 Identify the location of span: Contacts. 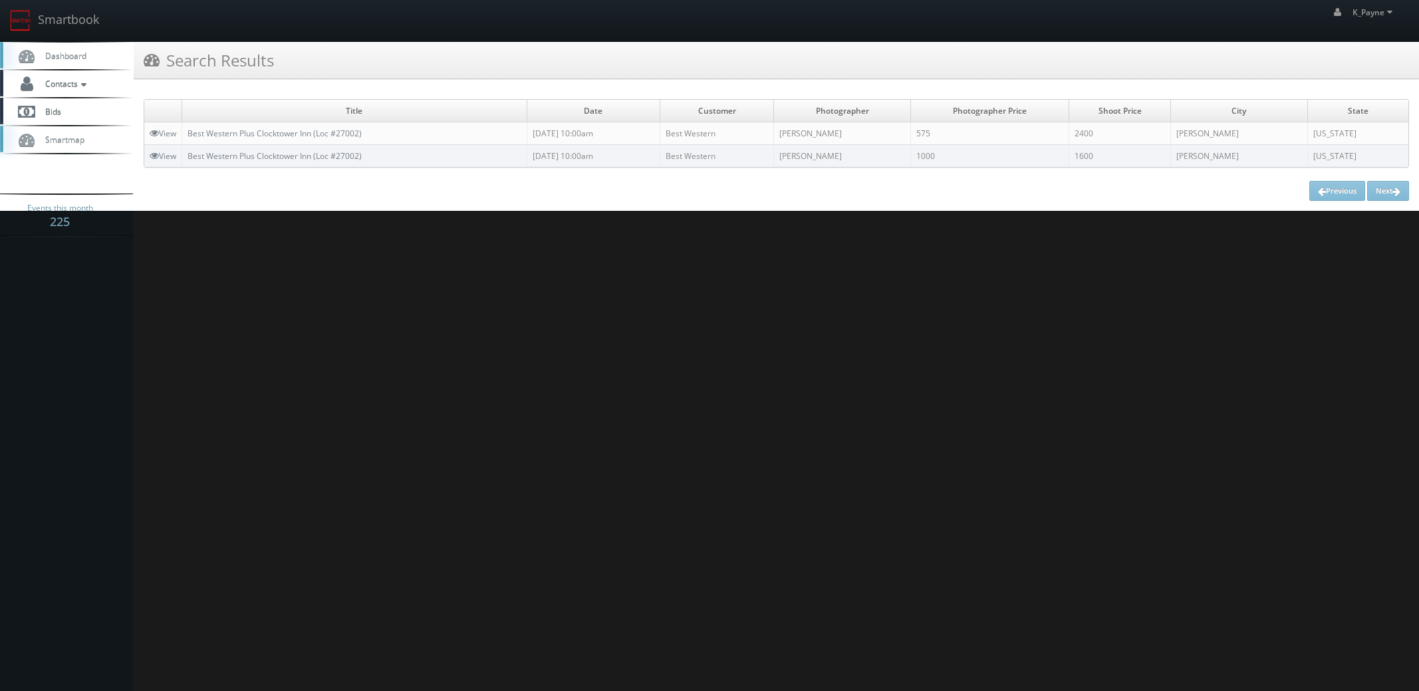
(64, 83).